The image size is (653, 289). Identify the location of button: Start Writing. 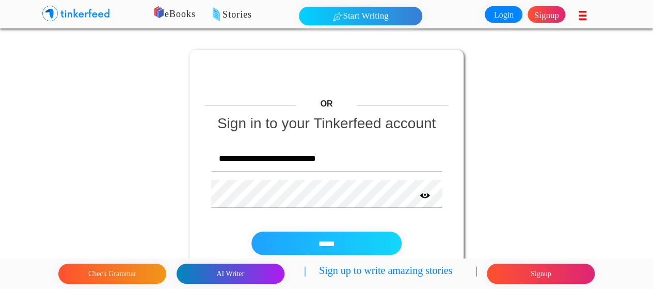
(360, 16).